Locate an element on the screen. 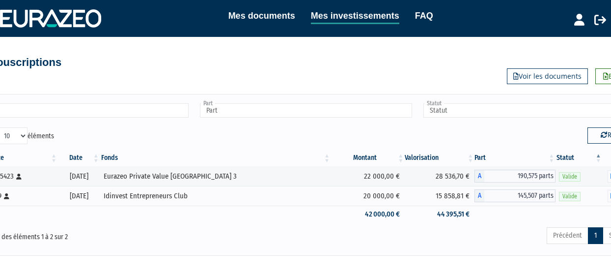  span: 190,575 parts is located at coordinates (520, 176).